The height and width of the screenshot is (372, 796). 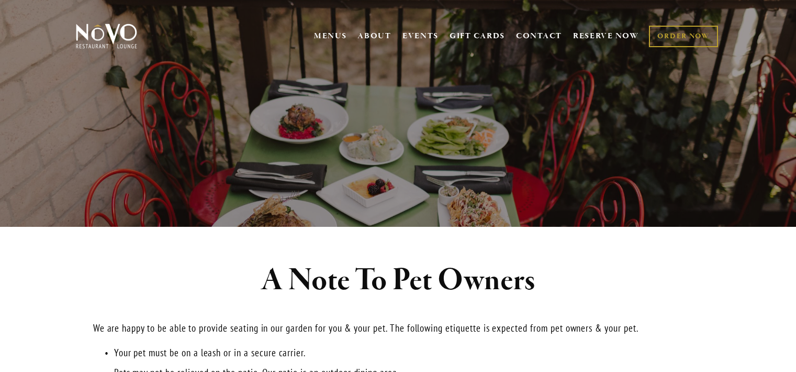 What do you see at coordinates (374, 36) in the screenshot?
I see `a: ABOUT` at bounding box center [374, 36].